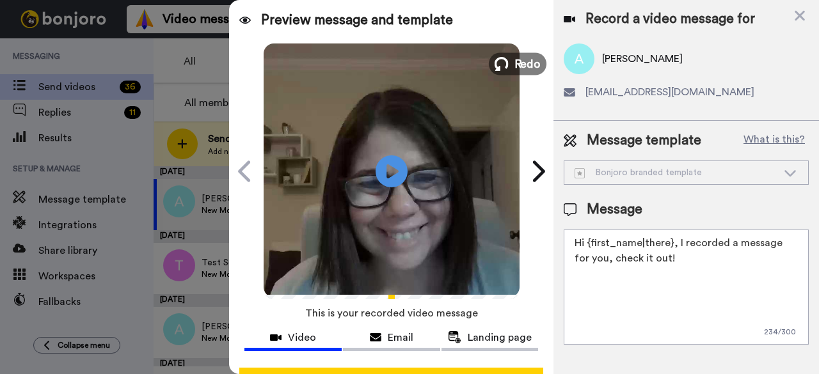 This screenshot has height=374, width=819. What do you see at coordinates (400, 338) in the screenshot?
I see `span: Email` at bounding box center [400, 338].